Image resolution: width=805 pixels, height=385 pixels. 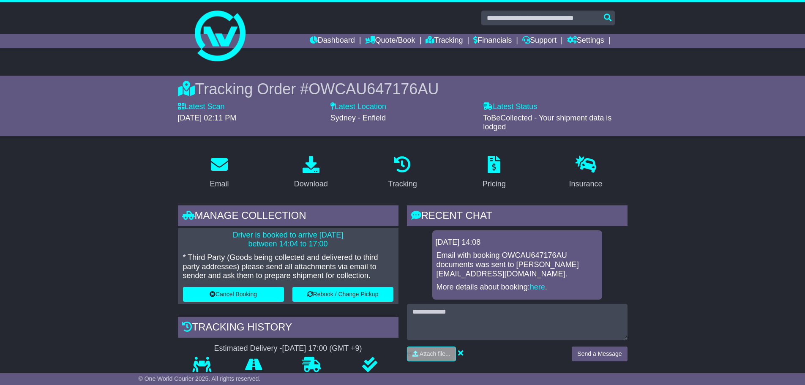 What do you see at coordinates (547, 123) in the screenshot?
I see `span: ToBeCollected - Your shipment data is lodged` at bounding box center [547, 123].